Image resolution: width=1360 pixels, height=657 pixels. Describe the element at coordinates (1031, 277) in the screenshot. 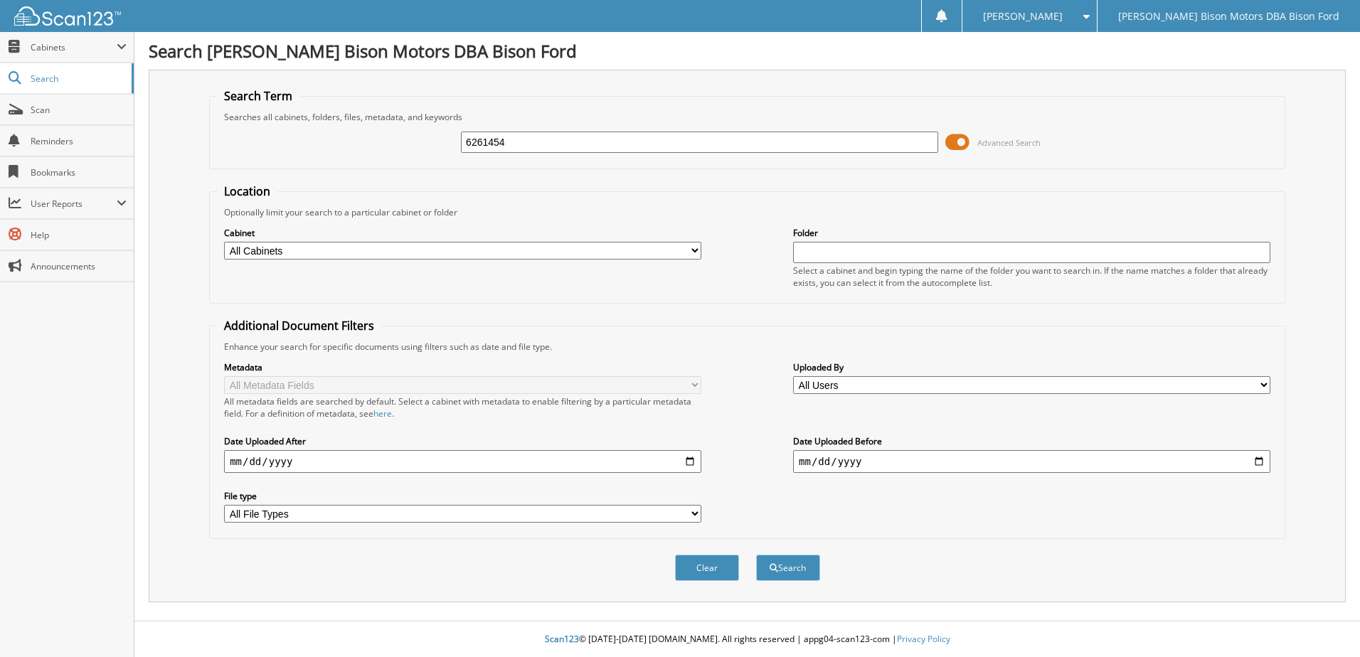

I see `div: Select a cabinet and begin typing the name of the folder you want to search in. If the name match...` at that location.